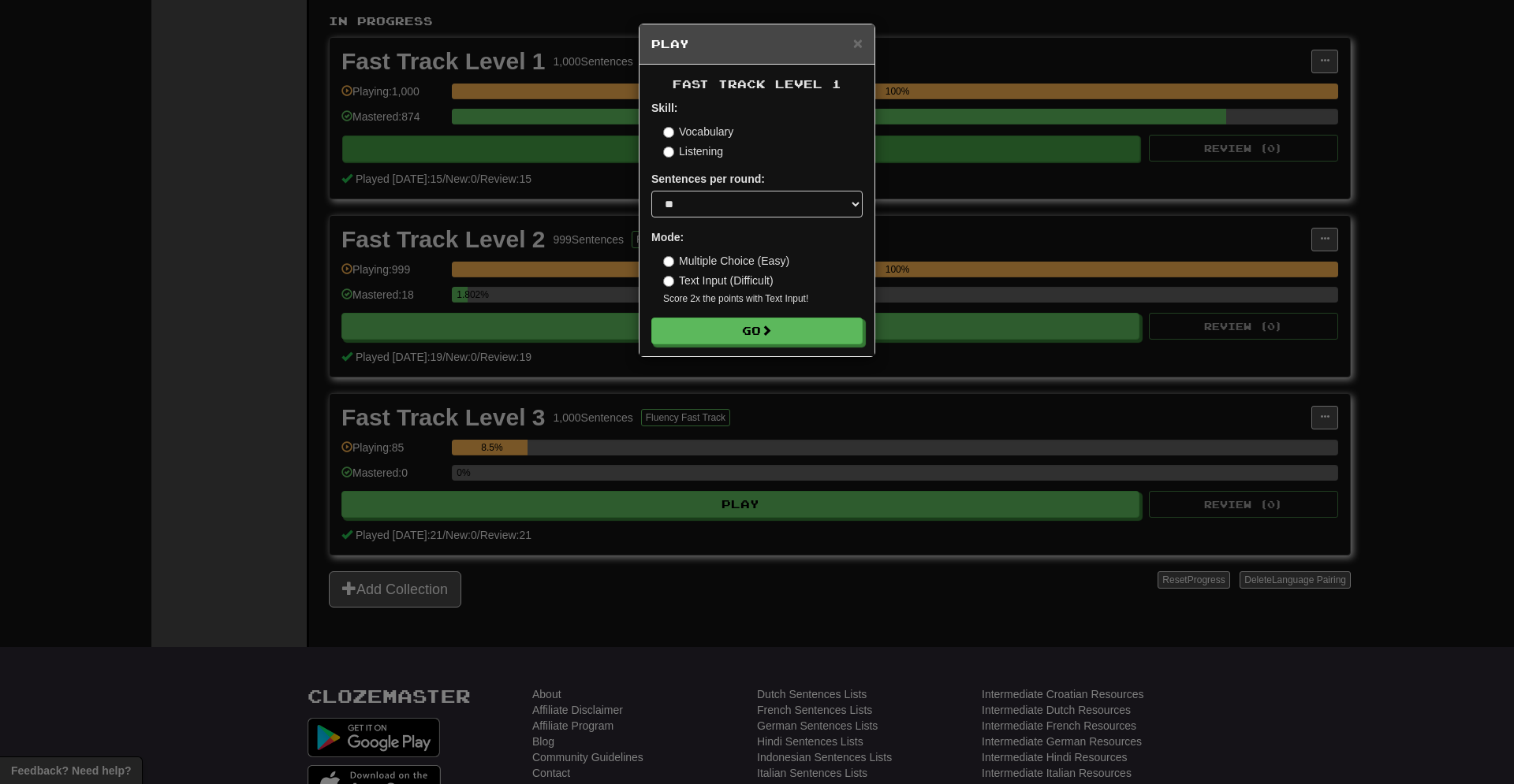  Describe the element at coordinates (708, 179) in the screenshot. I see `label: Sentences per round:` at that location.